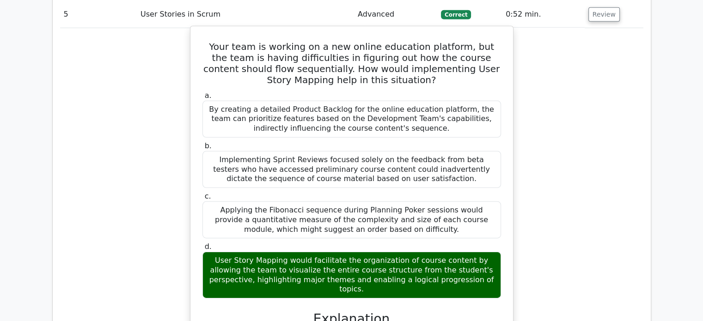  I want to click on span: Correct, so click(456, 15).